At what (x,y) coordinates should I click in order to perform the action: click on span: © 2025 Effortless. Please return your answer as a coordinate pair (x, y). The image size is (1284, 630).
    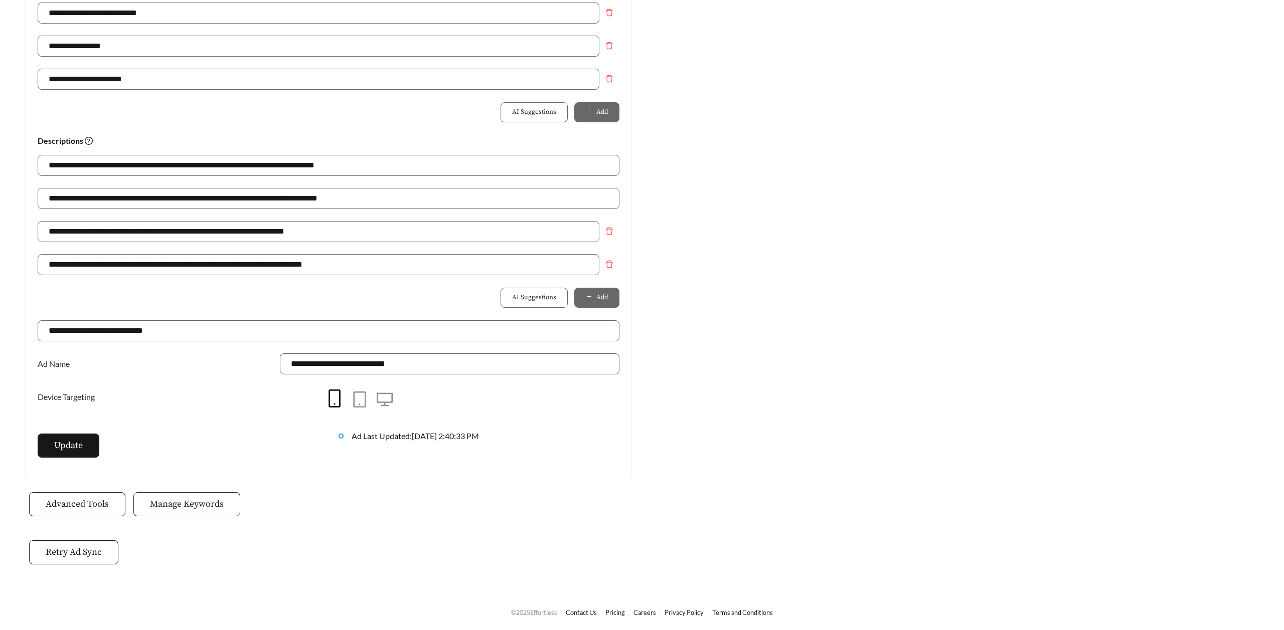
    Looking at the image, I should click on (534, 613).